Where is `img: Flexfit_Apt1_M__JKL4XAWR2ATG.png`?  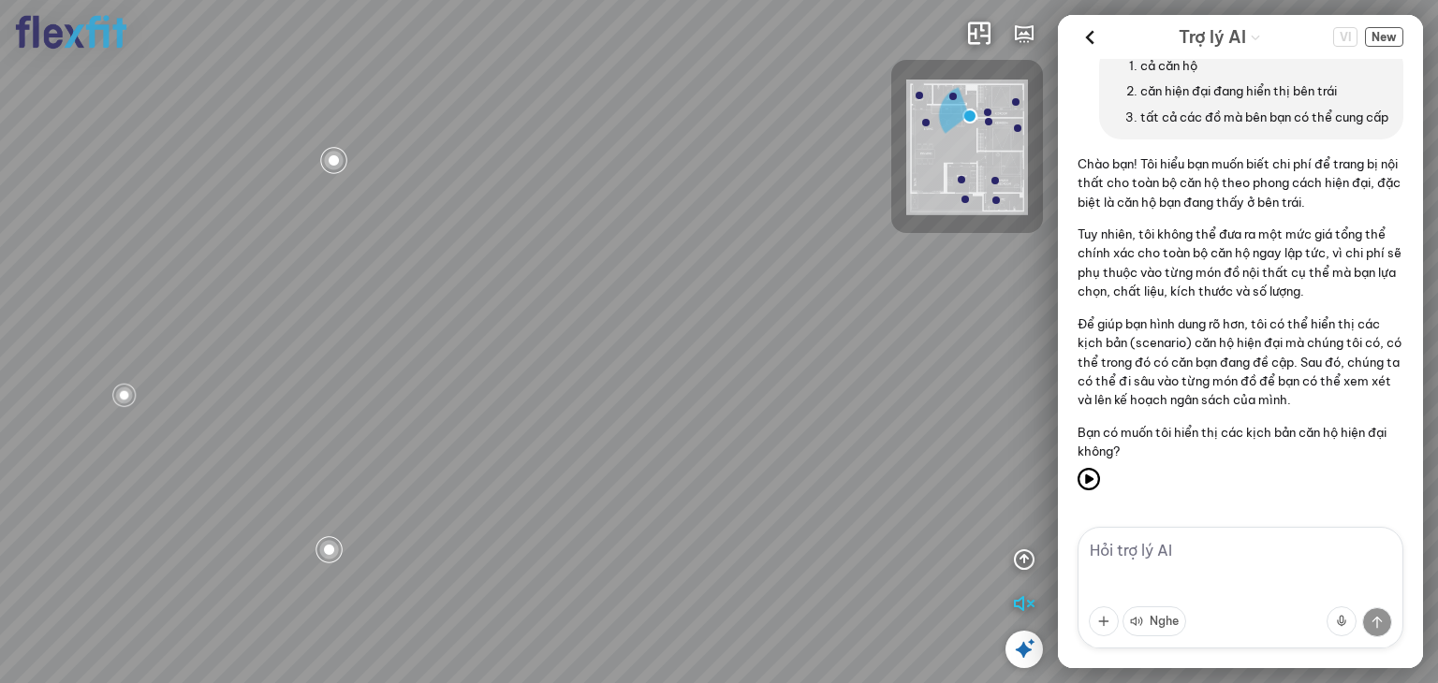 img: Flexfit_Apt1_M__JKL4XAWR2ATG.png is located at coordinates (967, 147).